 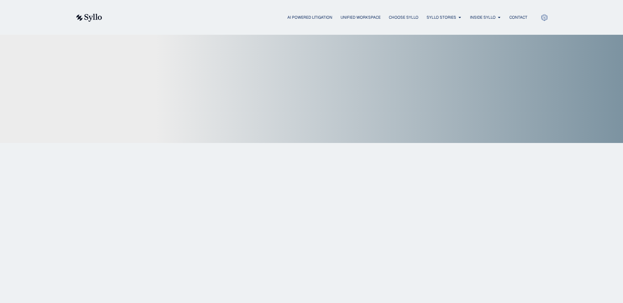 I want to click on a: Contact, so click(x=518, y=17).